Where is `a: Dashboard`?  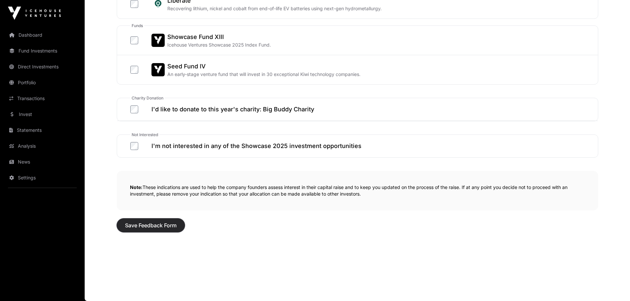 a: Dashboard is located at coordinates (42, 35).